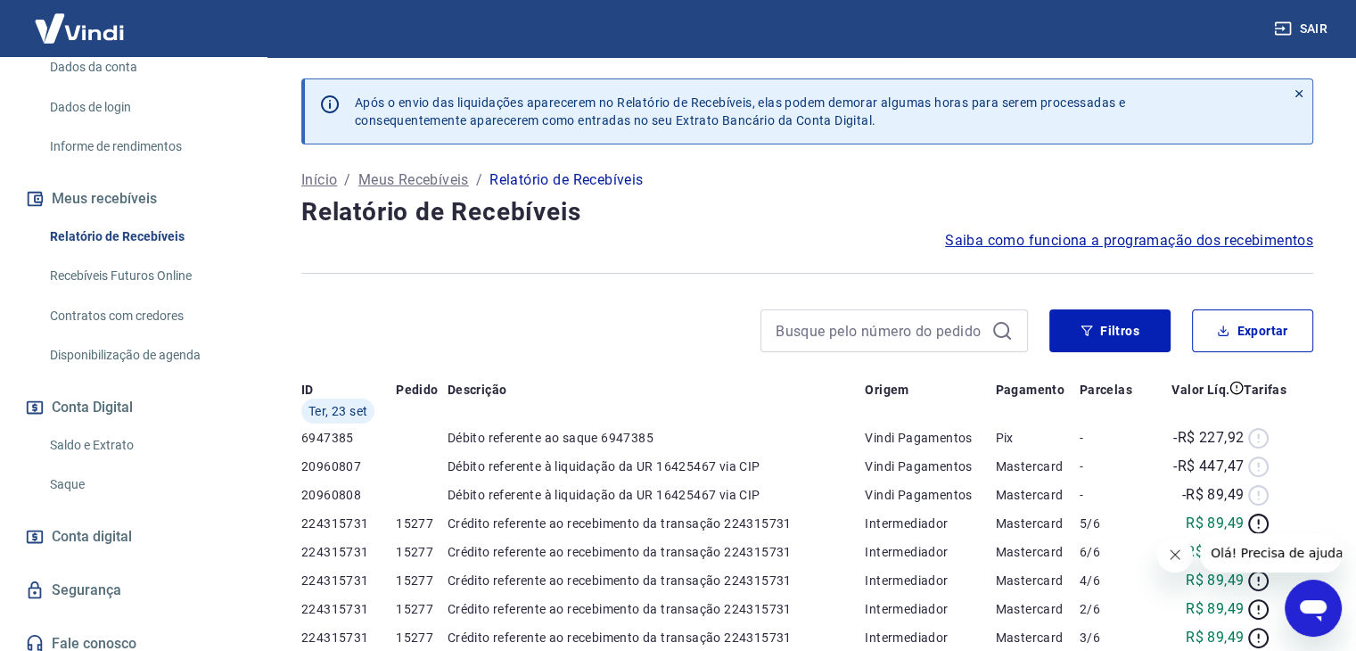  I want to click on a: Conta digital, so click(133, 537).